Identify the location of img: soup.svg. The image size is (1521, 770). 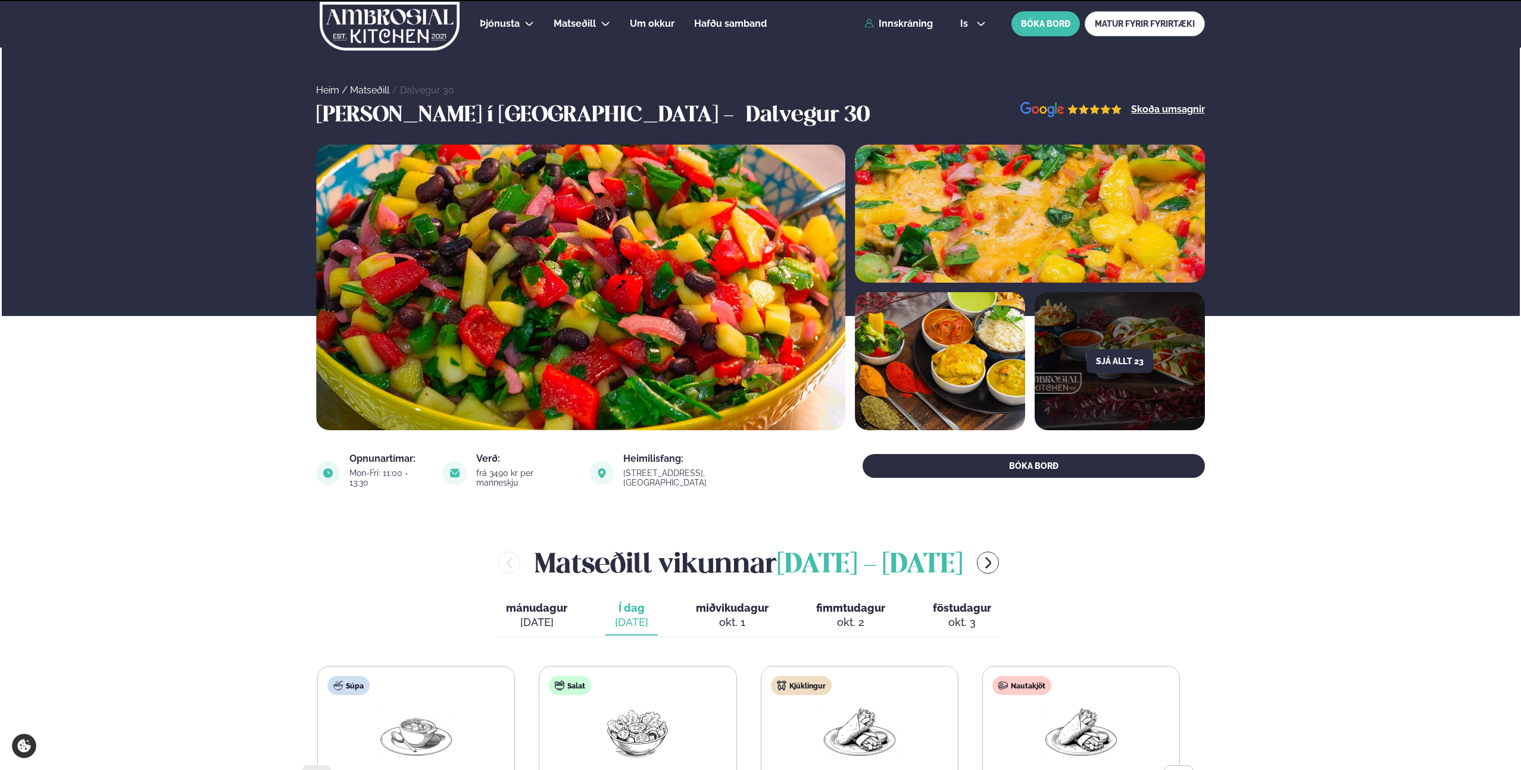
(338, 686).